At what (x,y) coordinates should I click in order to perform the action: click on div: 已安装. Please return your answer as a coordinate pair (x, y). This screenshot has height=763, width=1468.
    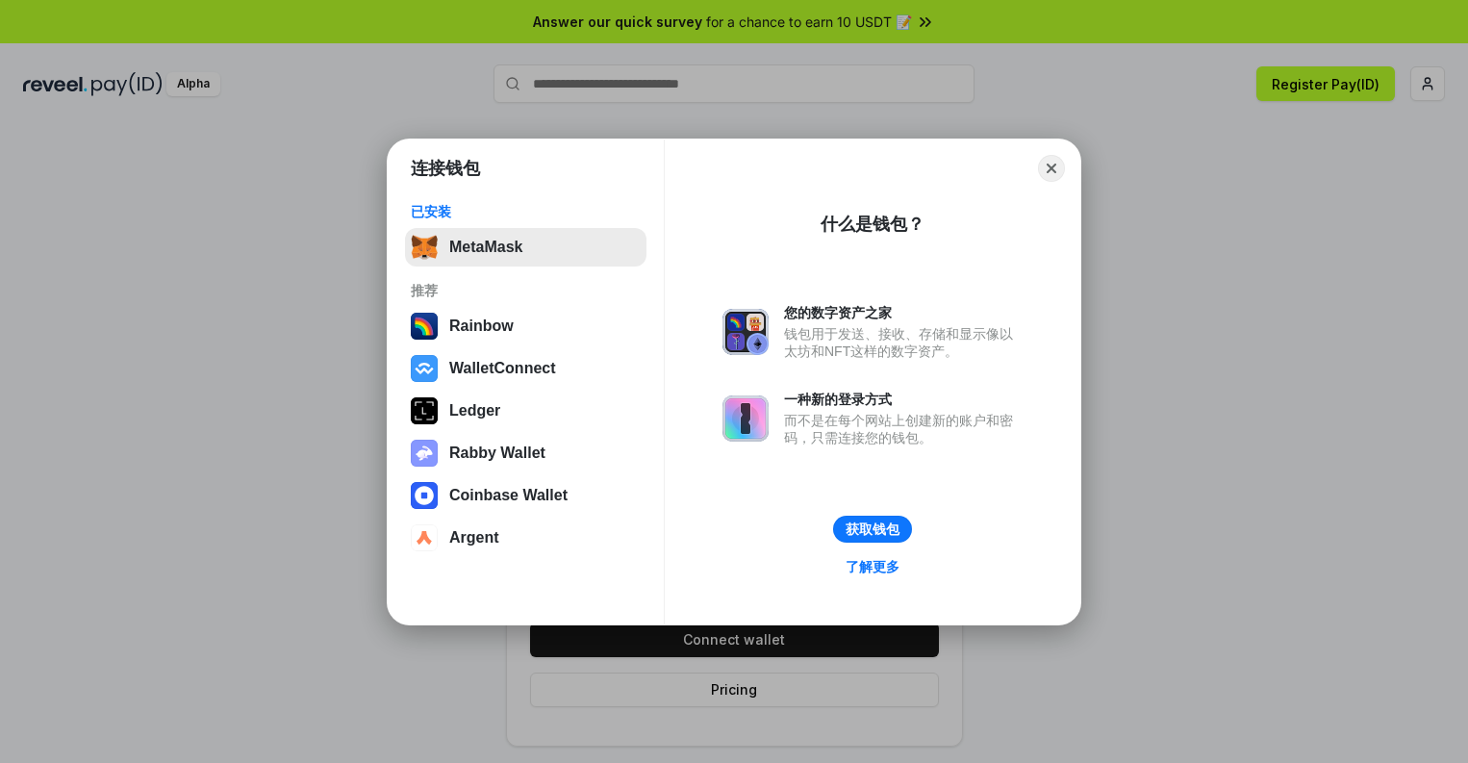
    Looking at the image, I should click on (525, 212).